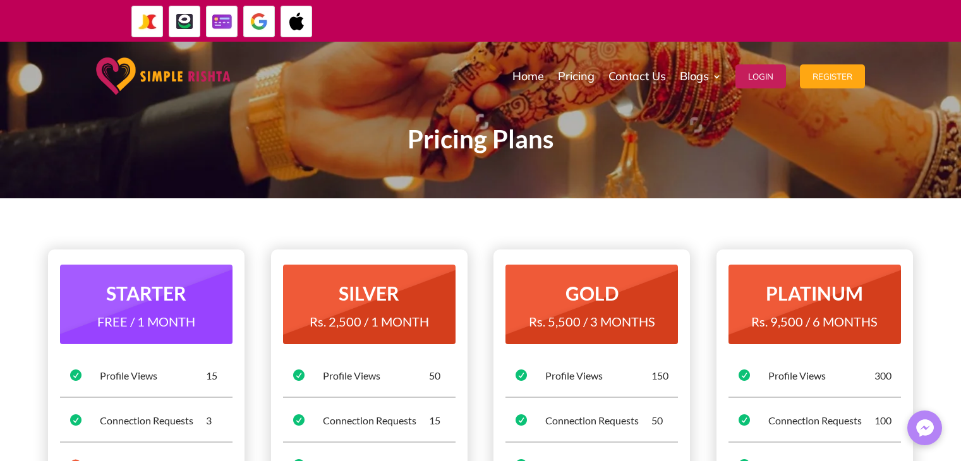 This screenshot has height=461, width=961. Describe the element at coordinates (146, 293) in the screenshot. I see `strong: STARTER` at that location.